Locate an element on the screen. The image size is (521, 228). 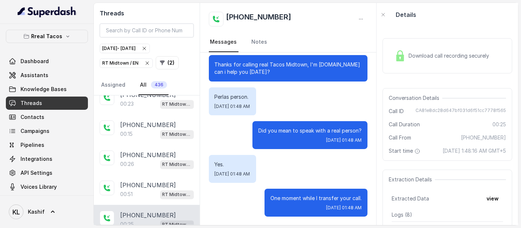
span: Call From is located at coordinates (400, 138).